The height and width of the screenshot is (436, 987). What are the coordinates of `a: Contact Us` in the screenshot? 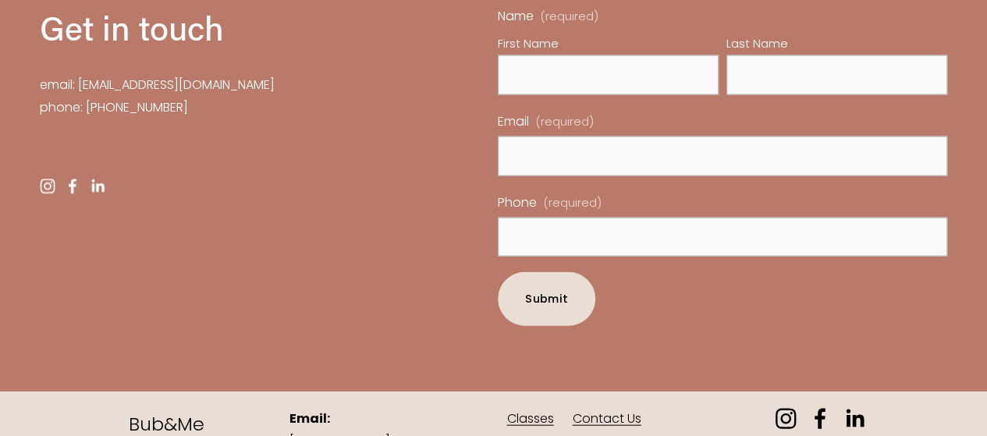 It's located at (607, 419).